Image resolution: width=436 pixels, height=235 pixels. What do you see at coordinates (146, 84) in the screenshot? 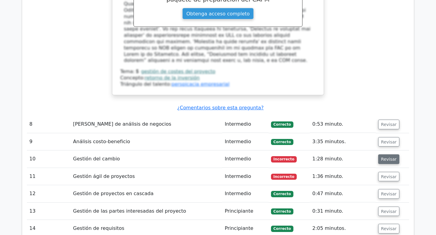
I see `font: Triángulo del talento:` at bounding box center [146, 84].